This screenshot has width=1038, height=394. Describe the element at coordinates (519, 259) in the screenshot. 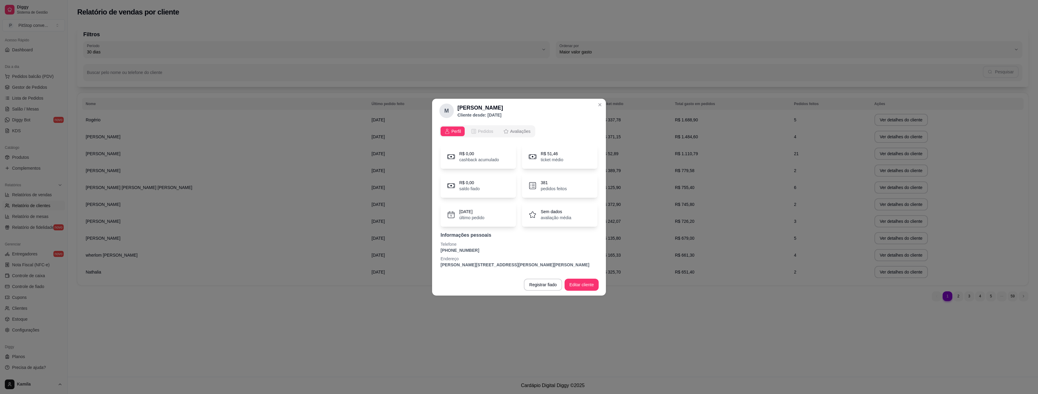

I see `p: Endereço` at that location.